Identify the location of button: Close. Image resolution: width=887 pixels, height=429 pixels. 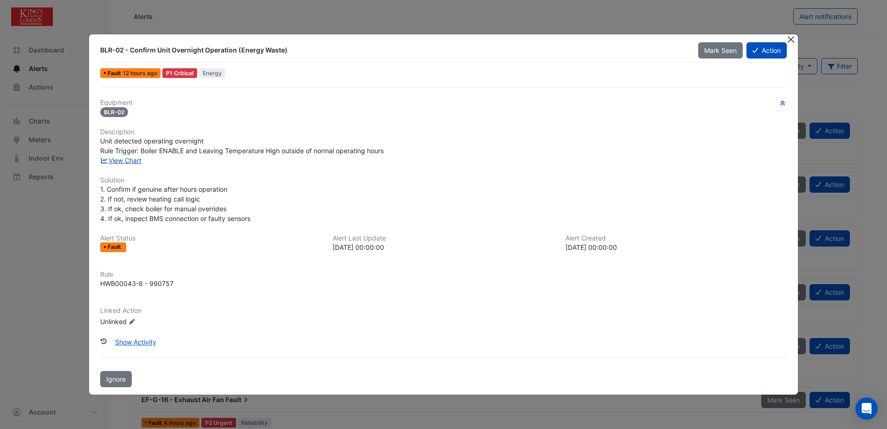
(791, 39).